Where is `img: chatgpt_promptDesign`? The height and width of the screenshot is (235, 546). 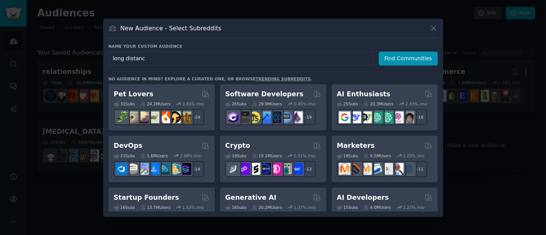
img: chatgpt_promptDesign is located at coordinates (377, 117).